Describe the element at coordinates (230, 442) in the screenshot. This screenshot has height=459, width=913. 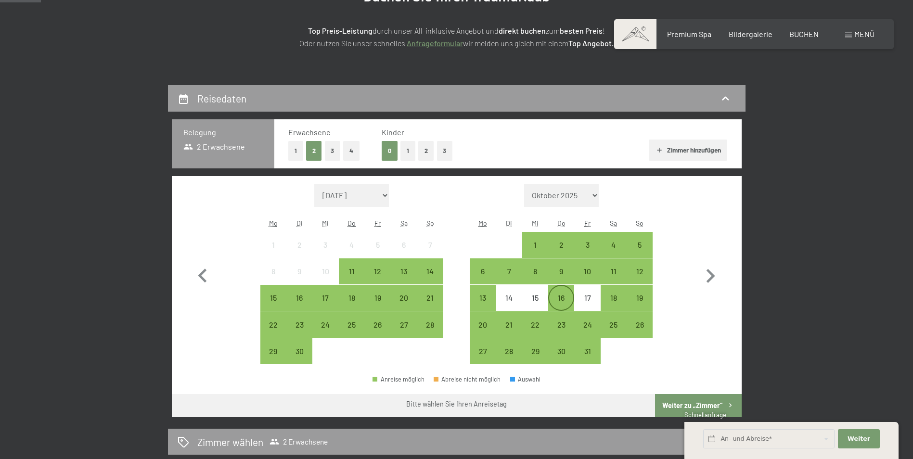
I see `h2: Zimmer wählen` at that location.